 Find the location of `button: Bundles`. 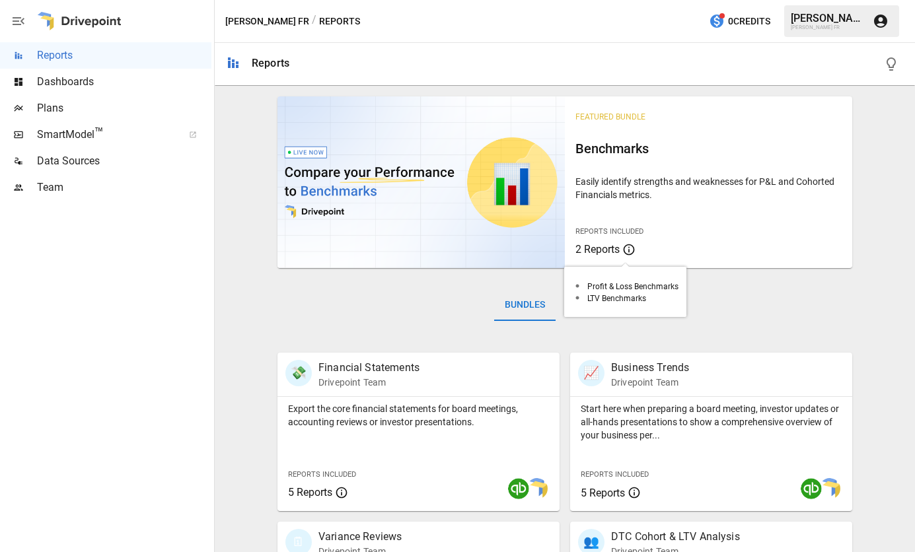

button: Bundles is located at coordinates (525, 305).